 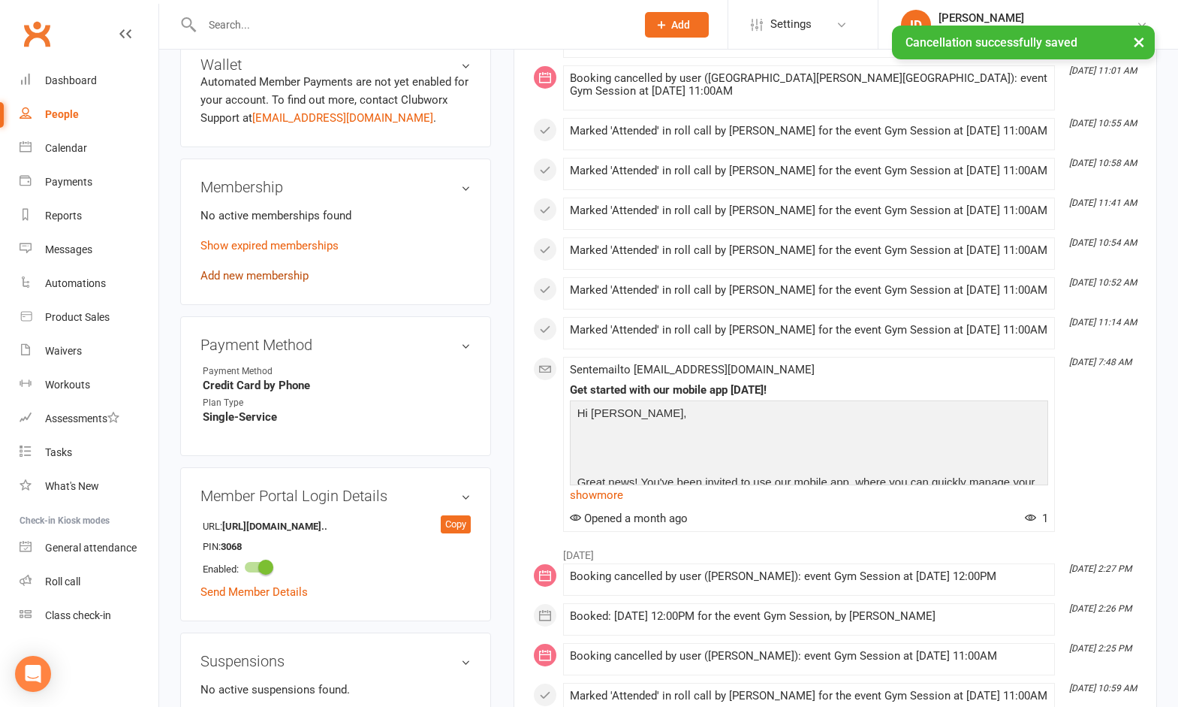 I want to click on a: show more, so click(x=809, y=495).